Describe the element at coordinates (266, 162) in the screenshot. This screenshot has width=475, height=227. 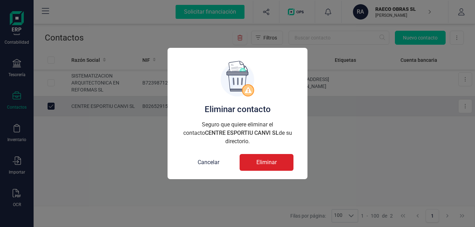
I see `button: Eliminar` at that location.